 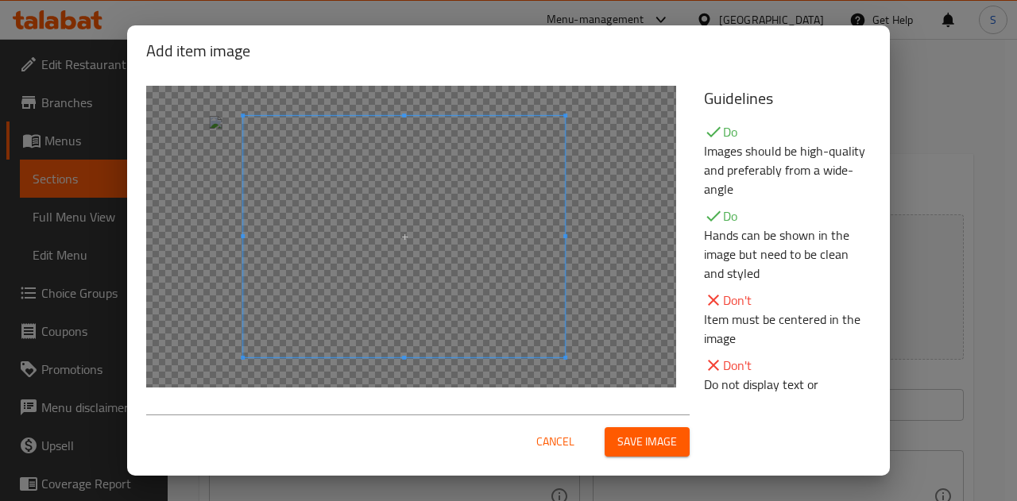 What do you see at coordinates (555, 442) in the screenshot?
I see `button: Cancel` at bounding box center [555, 442].